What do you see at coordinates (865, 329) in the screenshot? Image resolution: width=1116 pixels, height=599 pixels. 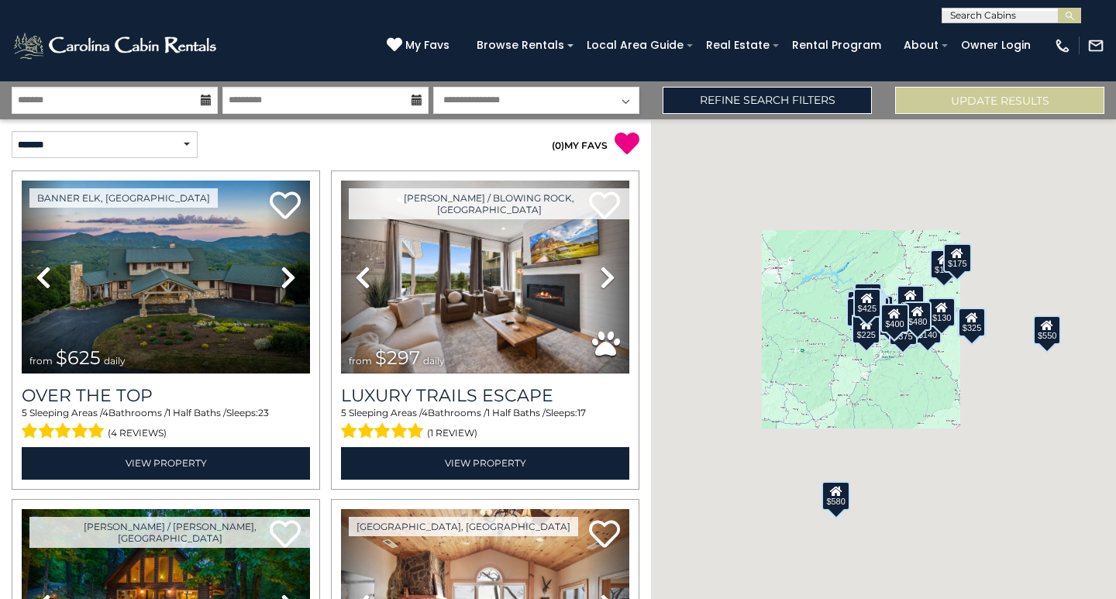 I see `div: $225` at bounding box center [865, 329].